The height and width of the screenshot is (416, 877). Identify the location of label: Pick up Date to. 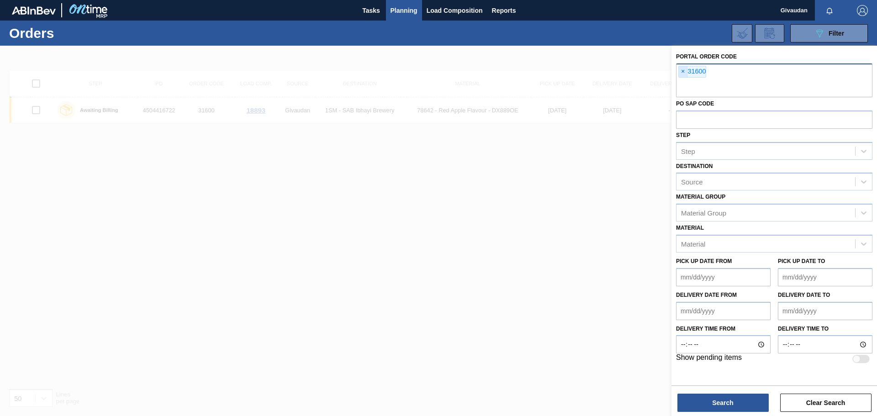
(801, 261).